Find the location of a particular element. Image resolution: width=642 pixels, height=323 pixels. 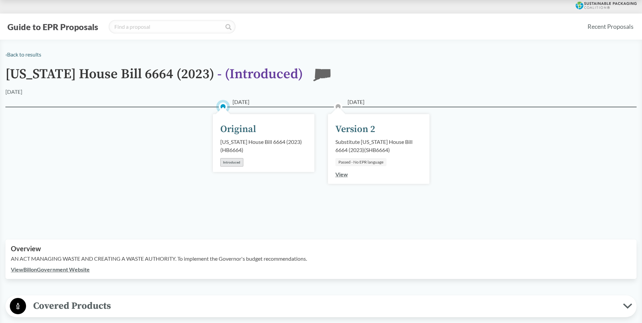

a: View is located at coordinates (341, 174).